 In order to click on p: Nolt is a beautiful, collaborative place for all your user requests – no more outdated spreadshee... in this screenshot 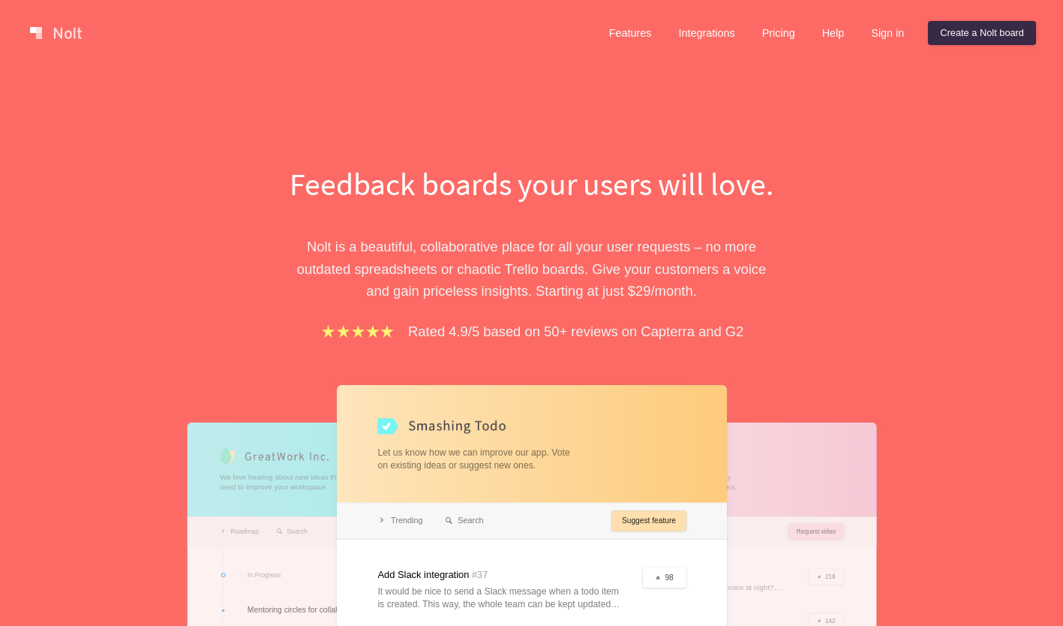, I will do `click(532, 269)`.